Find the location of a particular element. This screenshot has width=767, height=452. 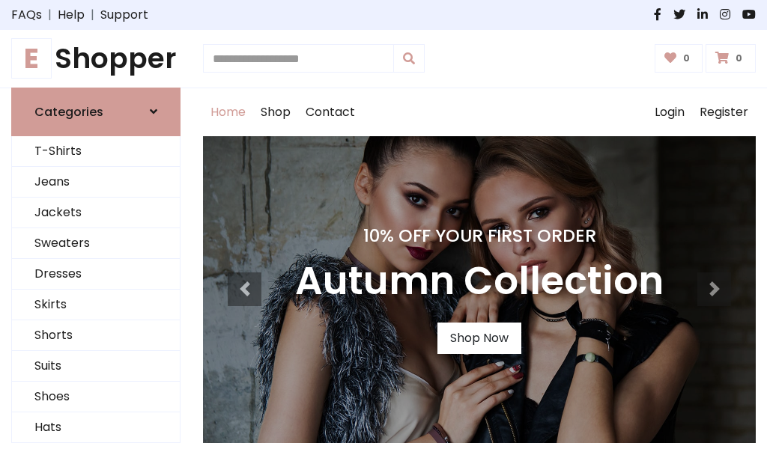

span: E is located at coordinates (31, 58).